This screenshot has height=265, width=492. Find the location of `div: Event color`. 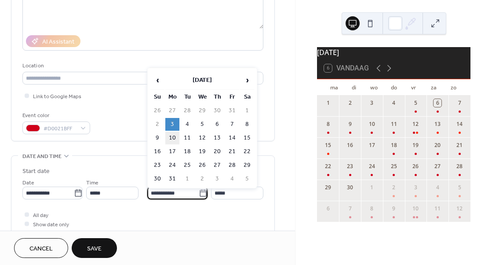

div: Event color is located at coordinates (55, 115).